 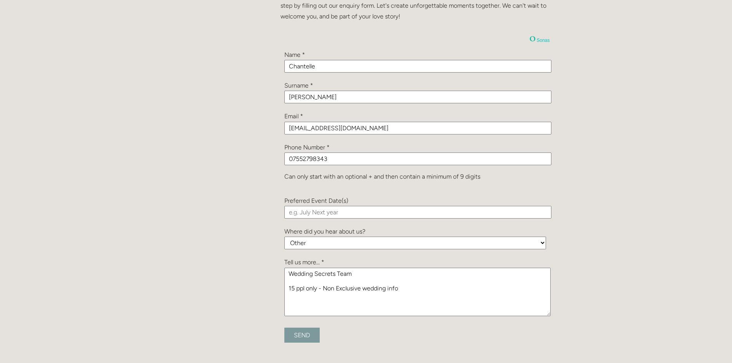 I want to click on input: e.g John, so click(x=418, y=66).